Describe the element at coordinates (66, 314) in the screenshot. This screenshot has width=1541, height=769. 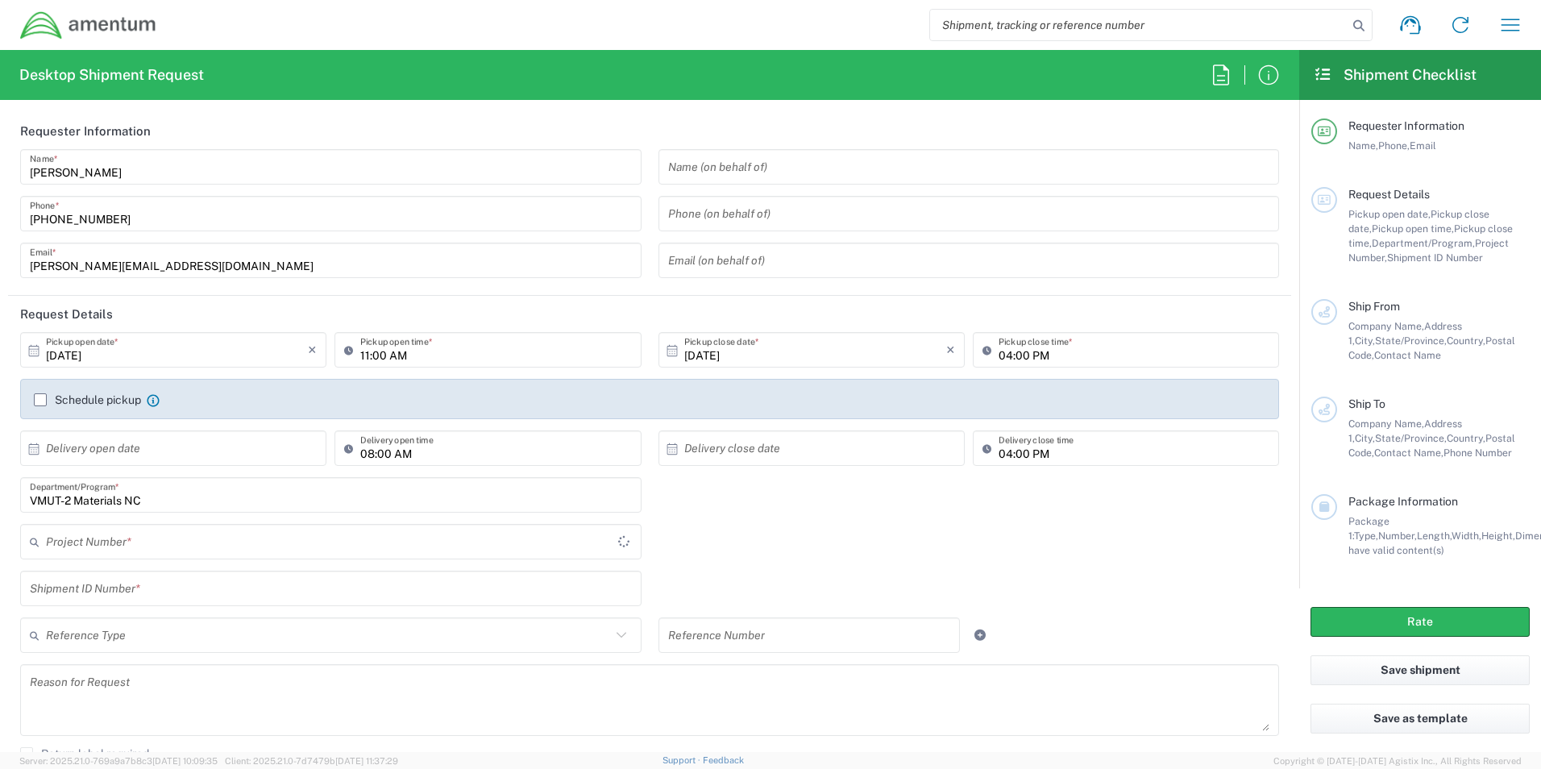
I see `h2: Request Details` at that location.